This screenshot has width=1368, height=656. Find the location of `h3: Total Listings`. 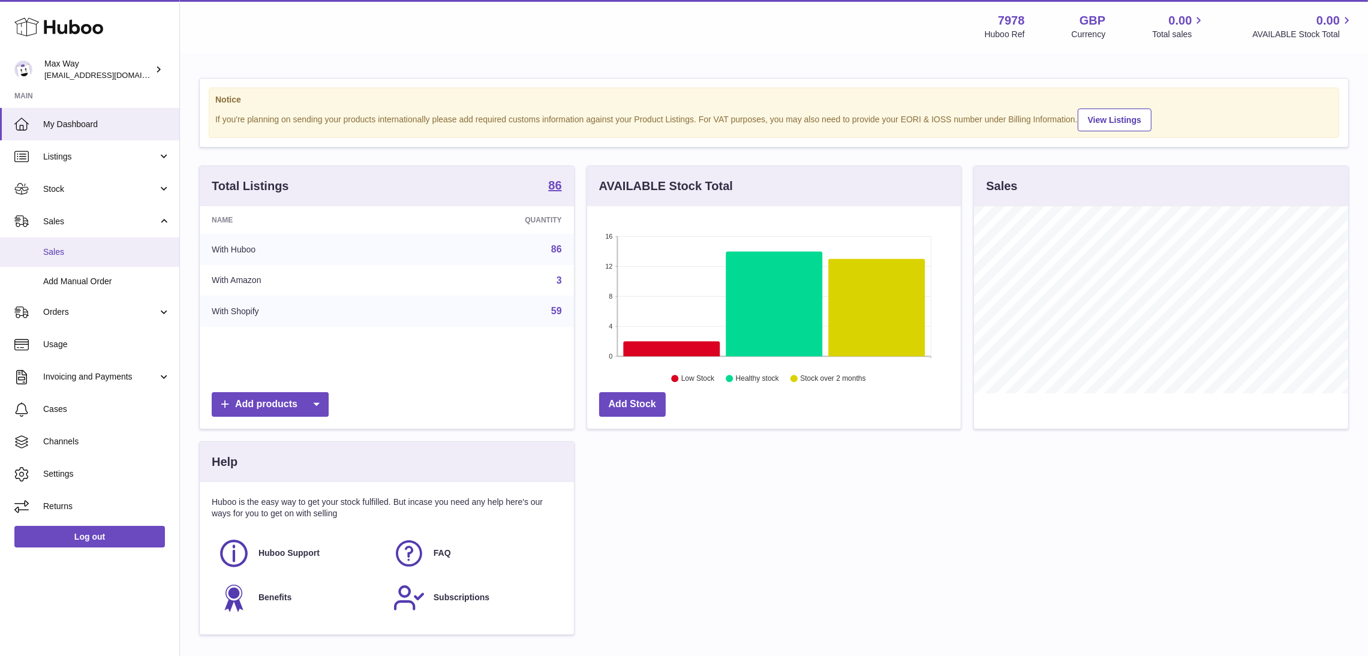

h3: Total Listings is located at coordinates (250, 186).